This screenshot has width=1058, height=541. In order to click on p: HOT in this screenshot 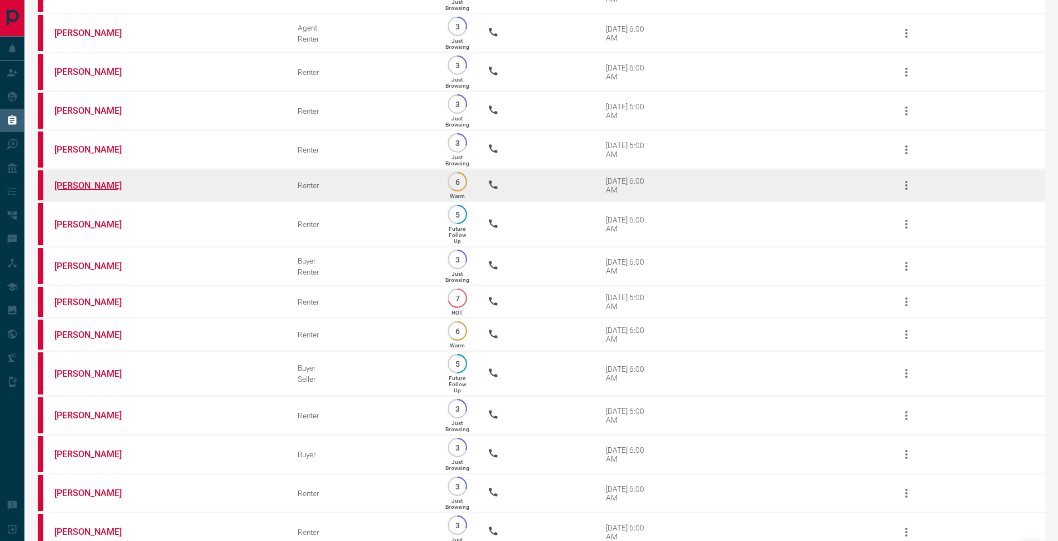, I will do `click(457, 313)`.